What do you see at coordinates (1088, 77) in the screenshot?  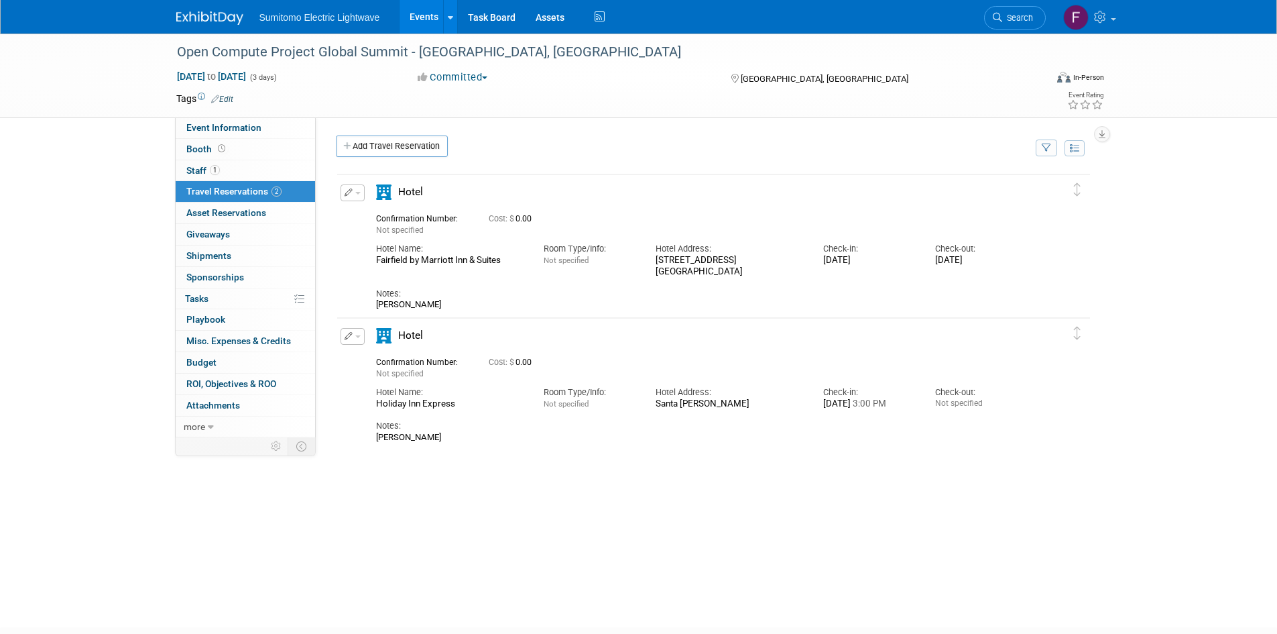 I see `div: In-Person` at bounding box center [1088, 77].